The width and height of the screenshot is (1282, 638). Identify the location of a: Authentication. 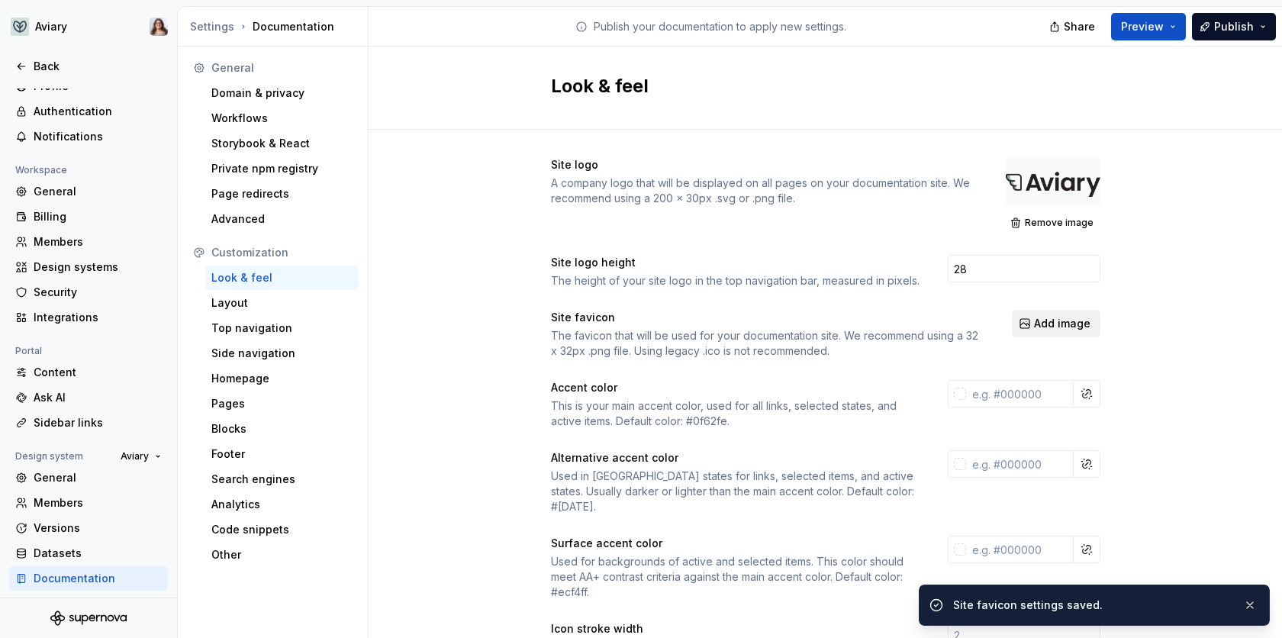
(89, 111).